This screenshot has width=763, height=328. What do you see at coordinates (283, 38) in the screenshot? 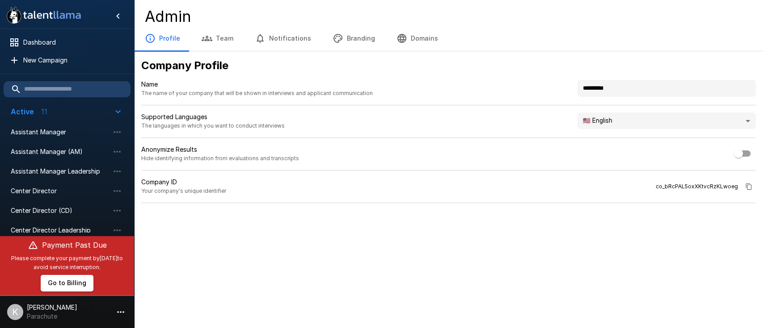
I see `button: Notifications` at bounding box center [283, 38].